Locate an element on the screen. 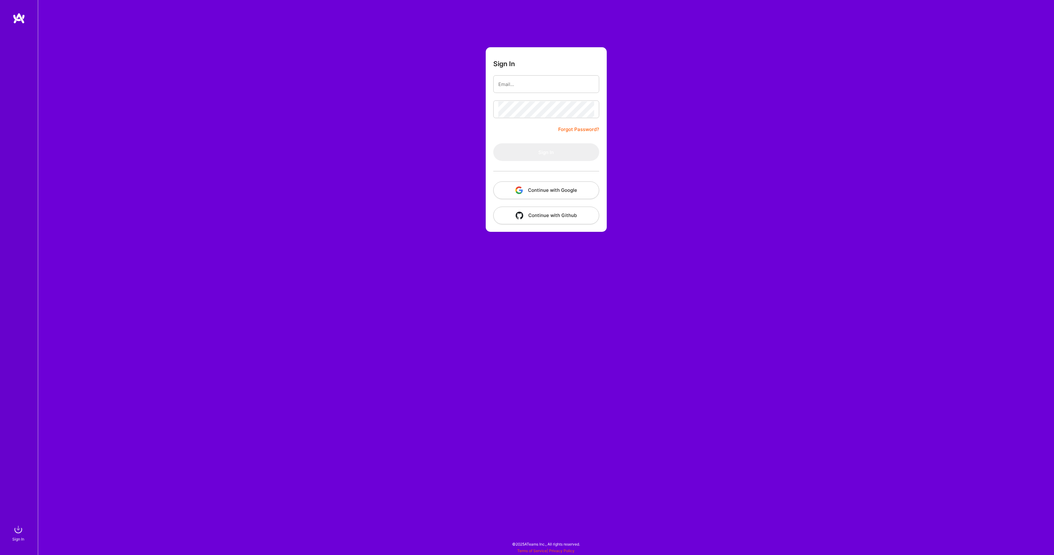 This screenshot has width=1054, height=555. a: Forgot Password? is located at coordinates (579, 130).